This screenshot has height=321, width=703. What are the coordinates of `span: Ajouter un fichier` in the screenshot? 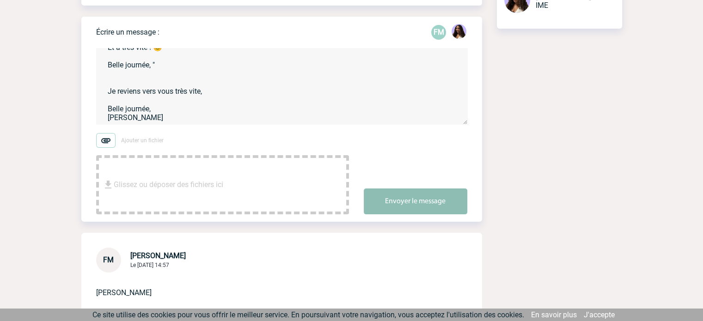 It's located at (142, 141).